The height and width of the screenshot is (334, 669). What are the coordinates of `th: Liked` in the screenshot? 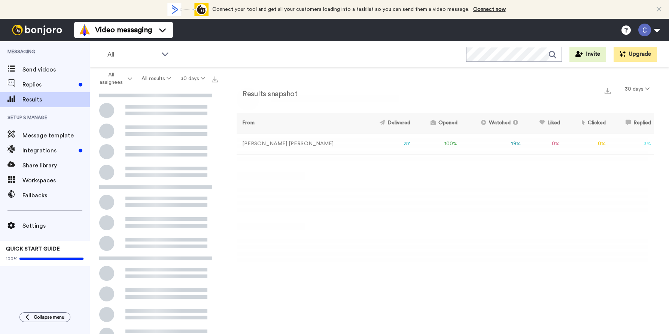 It's located at (544, 123).